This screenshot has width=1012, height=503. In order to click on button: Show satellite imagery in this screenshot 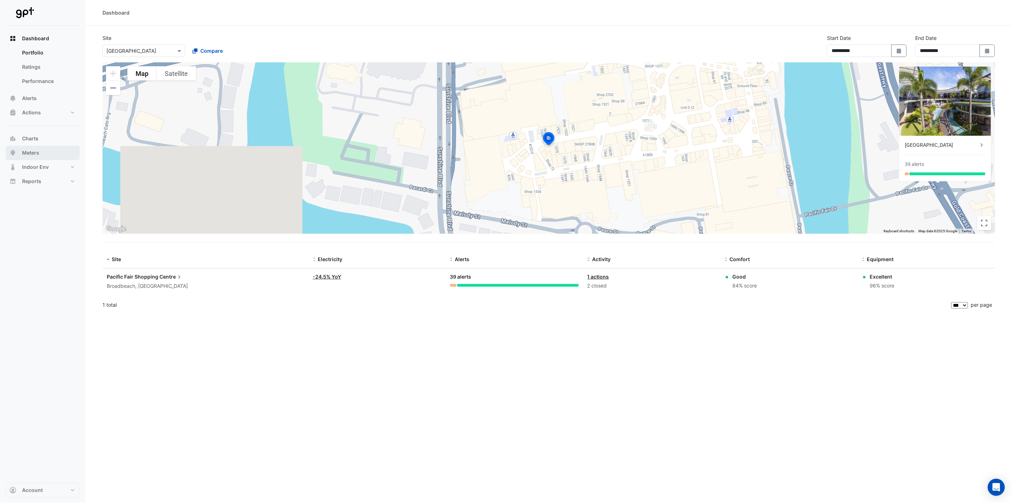, I will do `click(176, 73)`.